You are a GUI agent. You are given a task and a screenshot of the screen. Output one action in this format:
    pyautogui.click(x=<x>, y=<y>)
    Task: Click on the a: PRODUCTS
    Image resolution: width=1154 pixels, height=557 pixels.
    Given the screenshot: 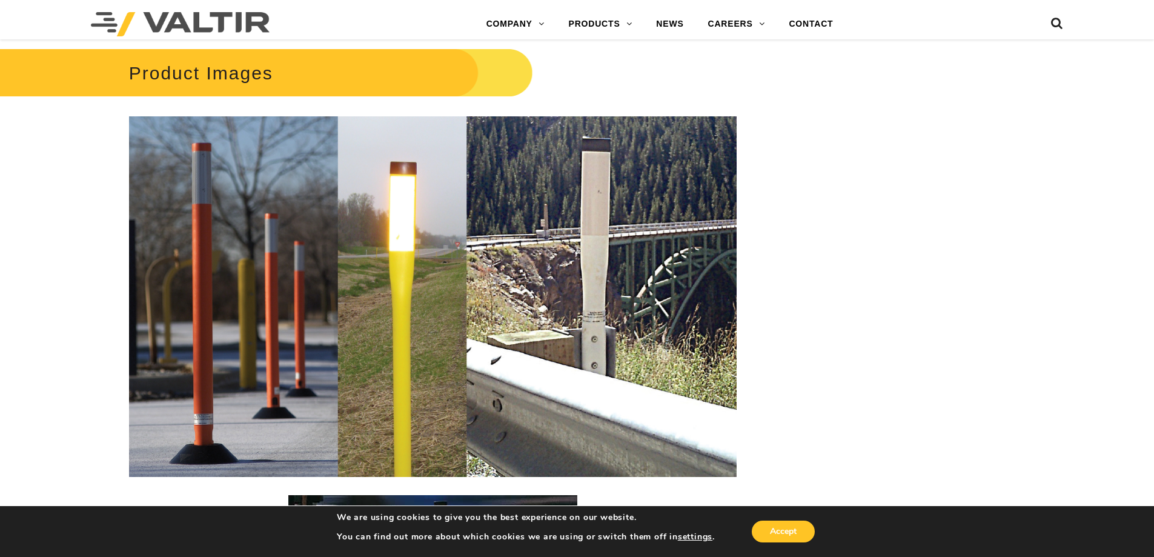 What is the action you would take?
    pyautogui.click(x=600, y=24)
    